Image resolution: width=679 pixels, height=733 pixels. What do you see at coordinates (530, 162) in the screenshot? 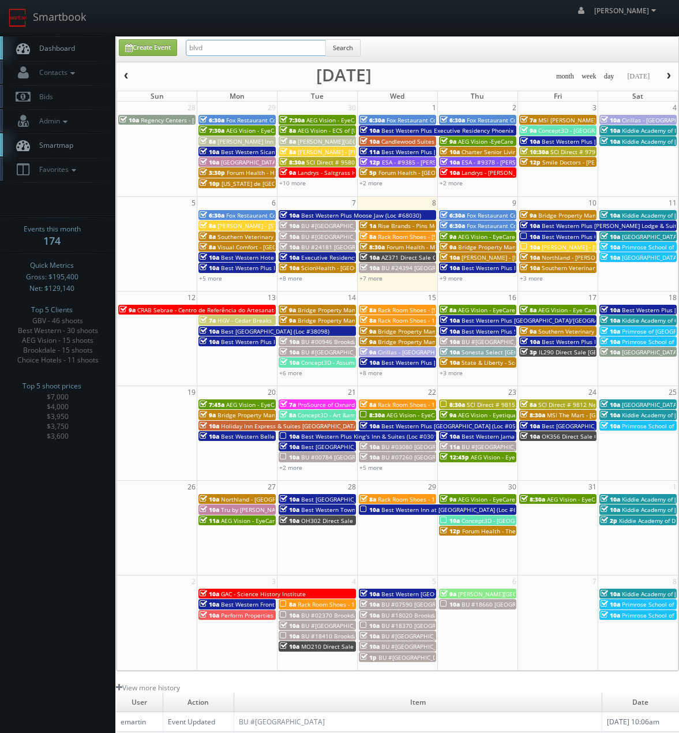
I see `span: 12p` at bounding box center [530, 162].